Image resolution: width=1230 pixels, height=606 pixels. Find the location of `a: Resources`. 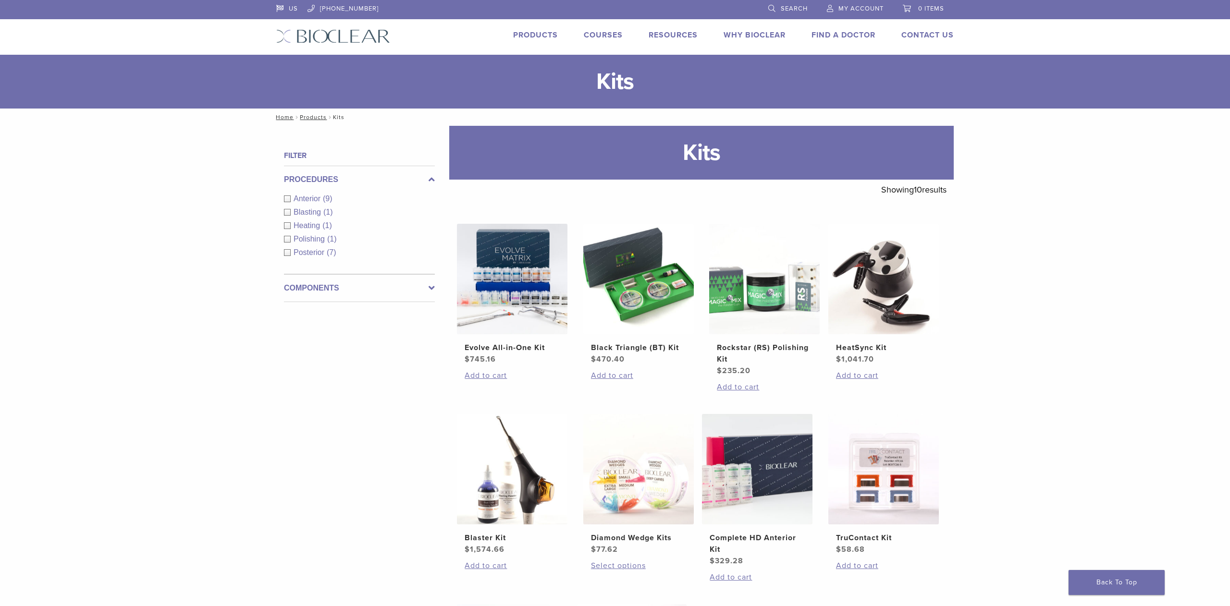

a: Resources is located at coordinates (673, 35).